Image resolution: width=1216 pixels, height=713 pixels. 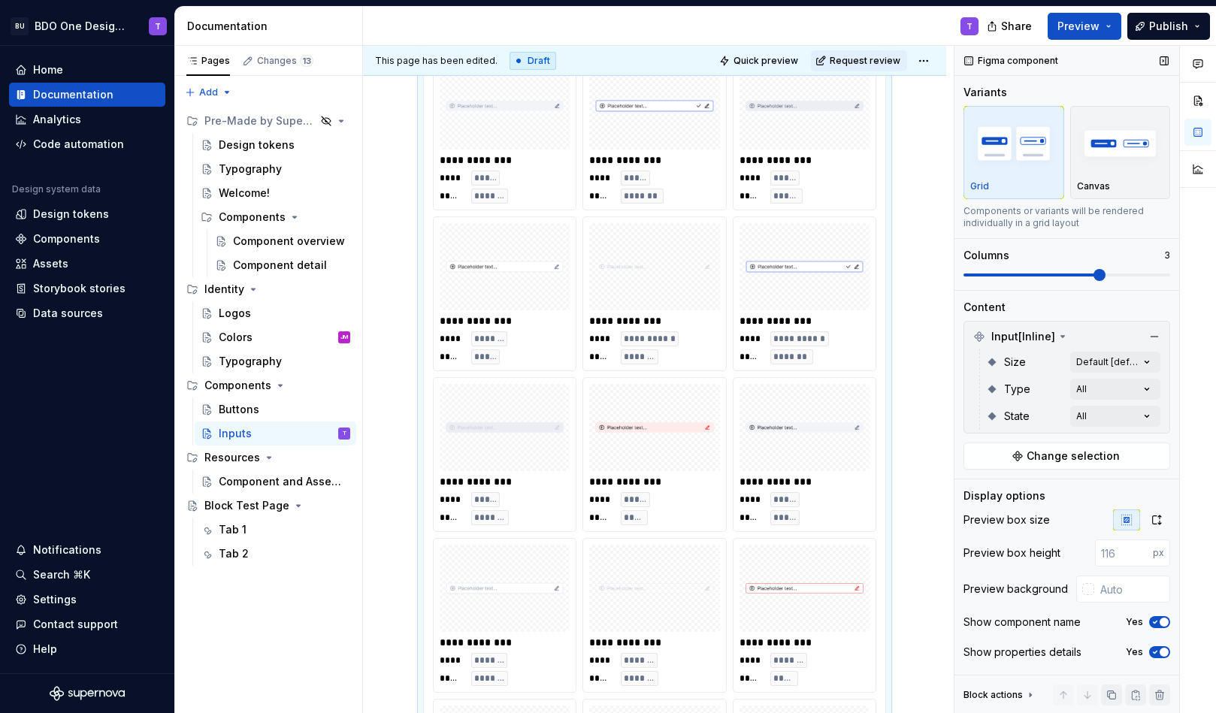 I want to click on a: InputsT, so click(x=275, y=434).